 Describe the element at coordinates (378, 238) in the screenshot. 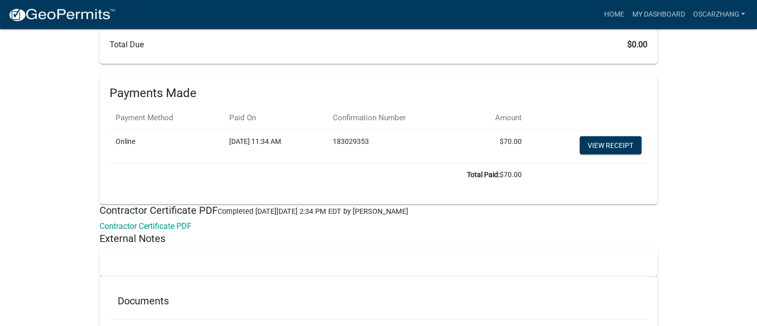

I see `h5: External Notes` at that location.